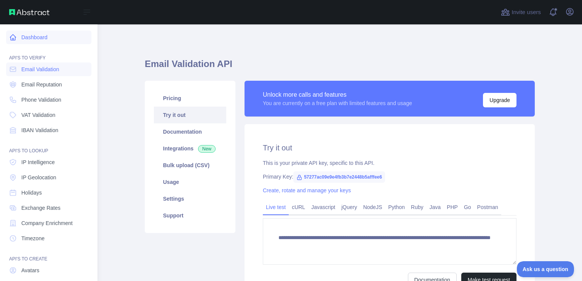  Describe the element at coordinates (29, 12) in the screenshot. I see `img: Abstract API` at that location.